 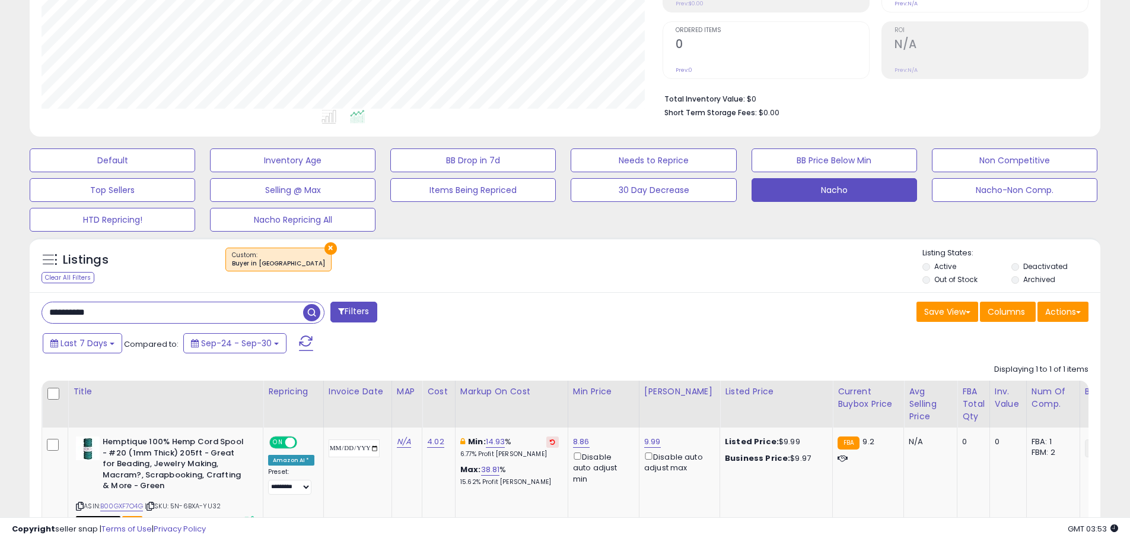 I want to click on small: Prev: N/A, so click(x=906, y=70).